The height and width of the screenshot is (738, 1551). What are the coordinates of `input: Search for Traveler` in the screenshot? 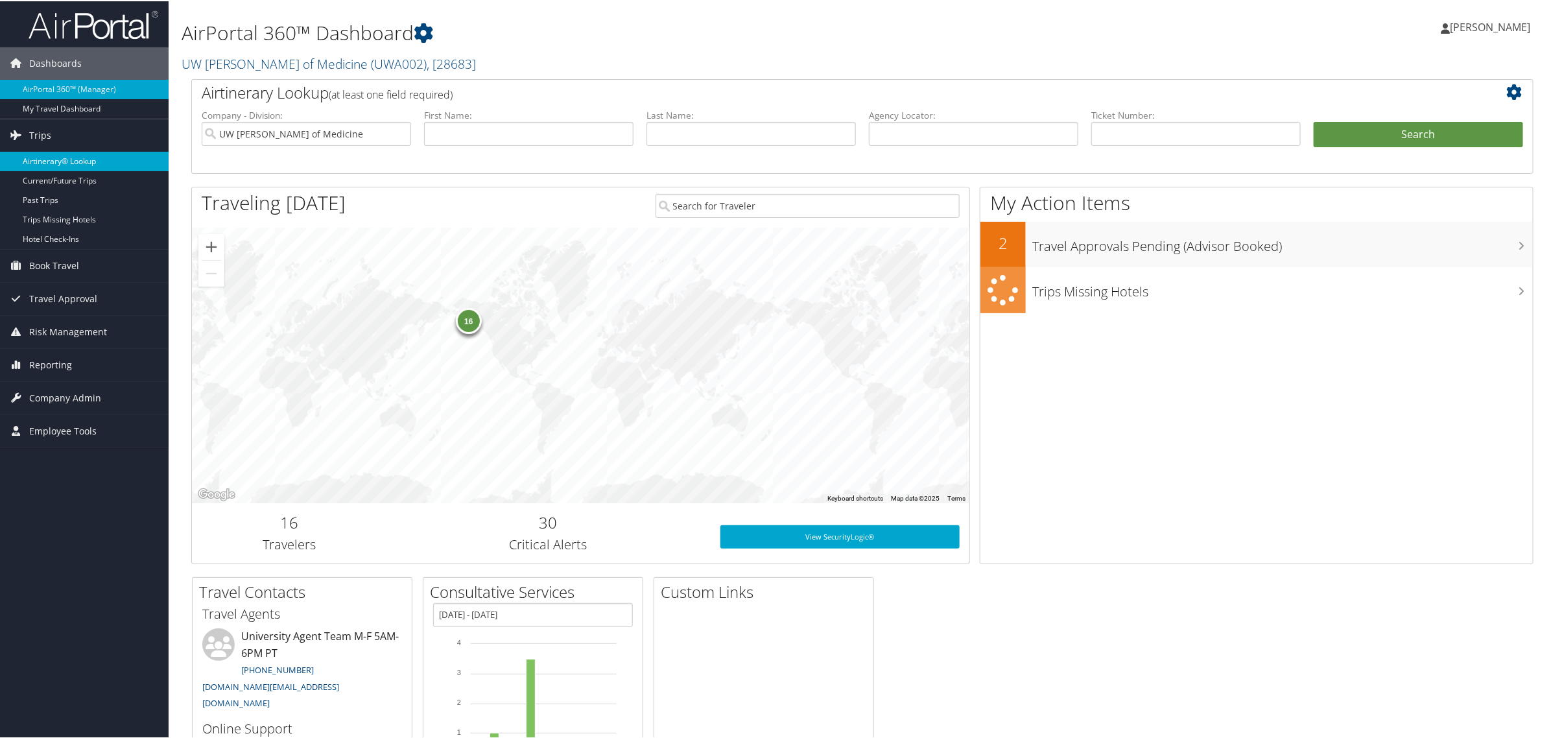 It's located at (808, 204).